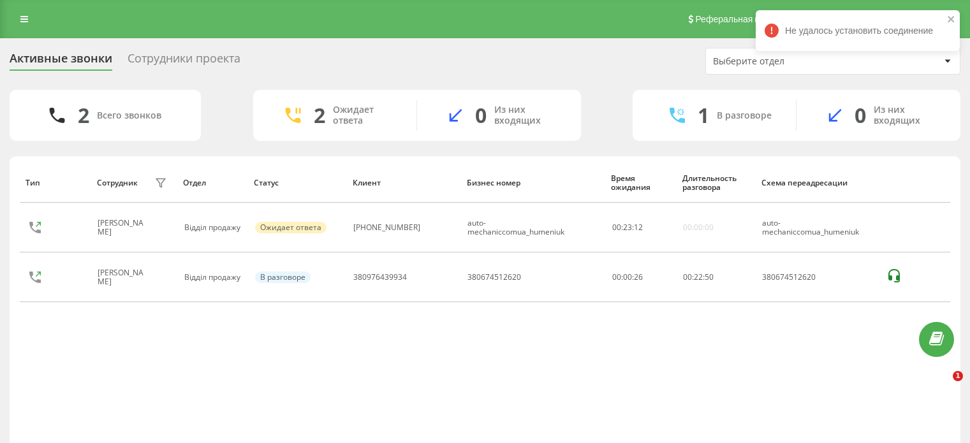  What do you see at coordinates (212, 183) in the screenshot?
I see `div: Отдел` at bounding box center [212, 183].